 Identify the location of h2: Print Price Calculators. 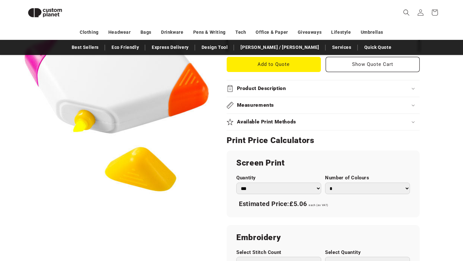
(323, 141).